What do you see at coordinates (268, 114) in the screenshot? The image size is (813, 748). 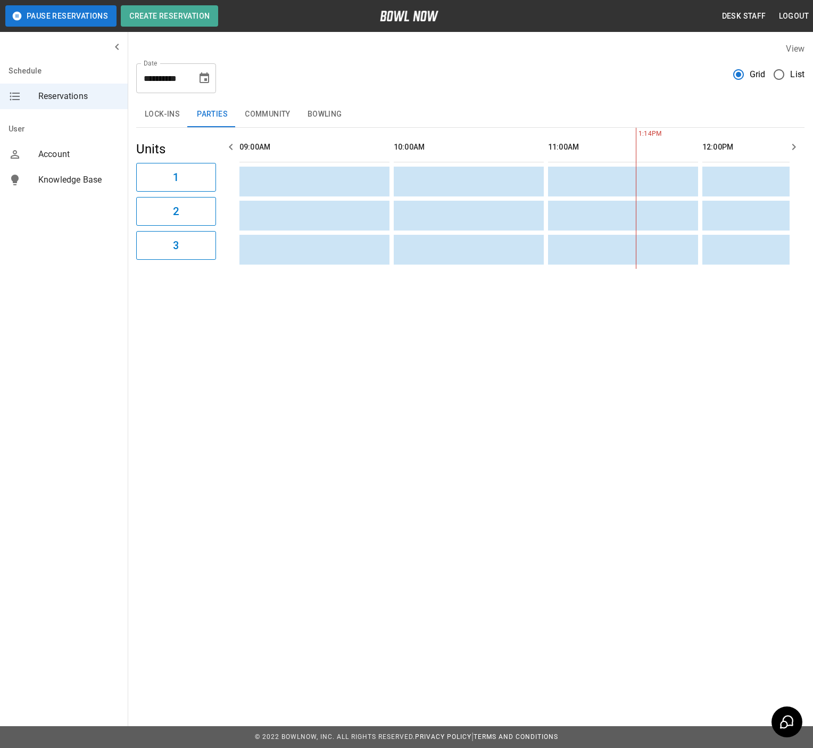 I see `button: Community` at bounding box center [268, 114].